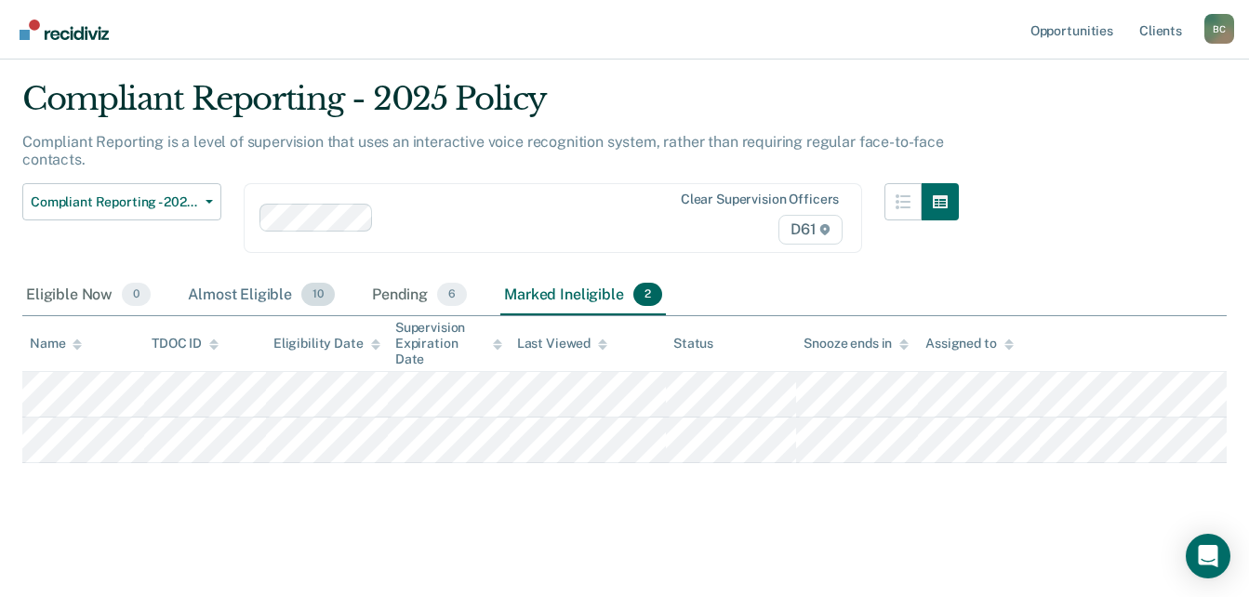 Image resolution: width=1249 pixels, height=597 pixels. What do you see at coordinates (647, 295) in the screenshot?
I see `span: 2` at bounding box center [647, 295].